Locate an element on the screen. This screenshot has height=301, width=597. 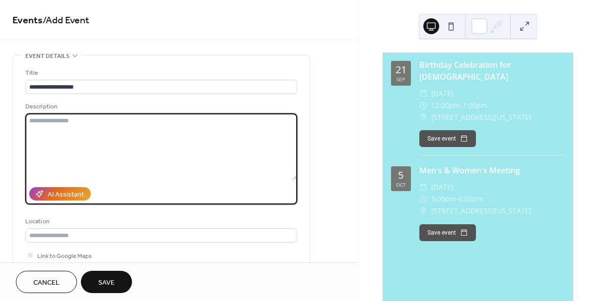
button: AI Assistant is located at coordinates (60, 194).